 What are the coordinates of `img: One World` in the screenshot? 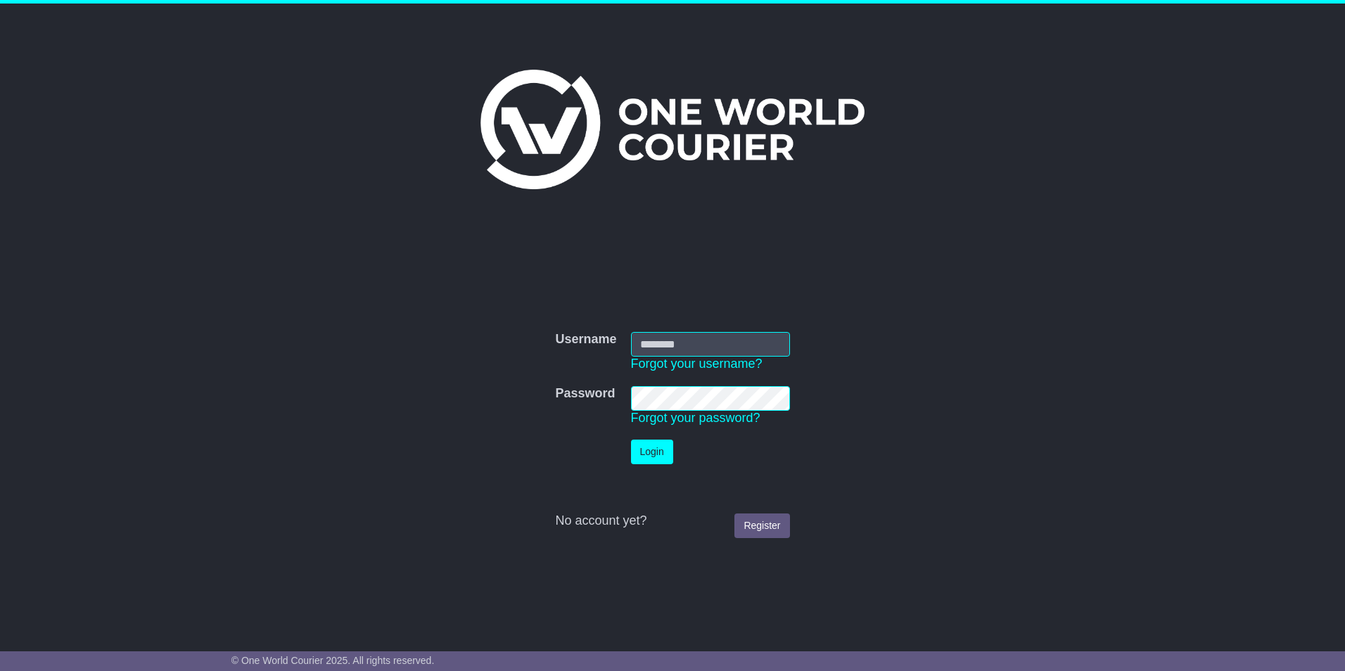 It's located at (673, 129).